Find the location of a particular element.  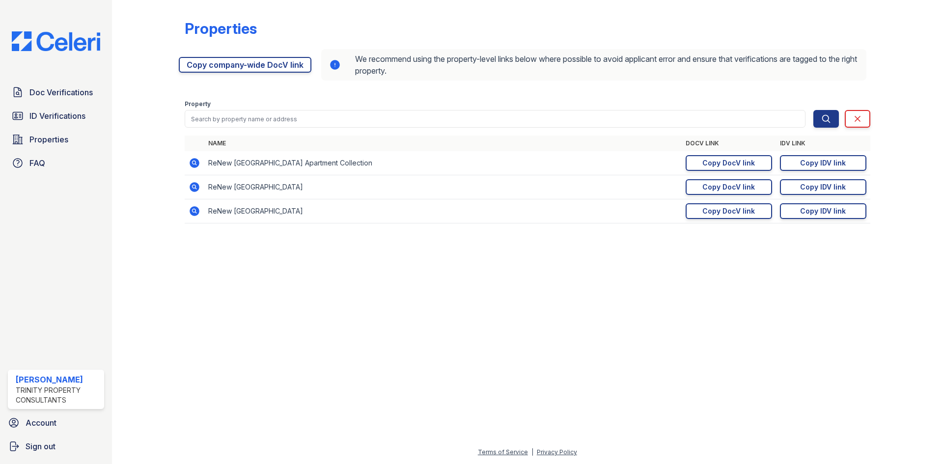

a: Doc Verifications is located at coordinates (56, 92).